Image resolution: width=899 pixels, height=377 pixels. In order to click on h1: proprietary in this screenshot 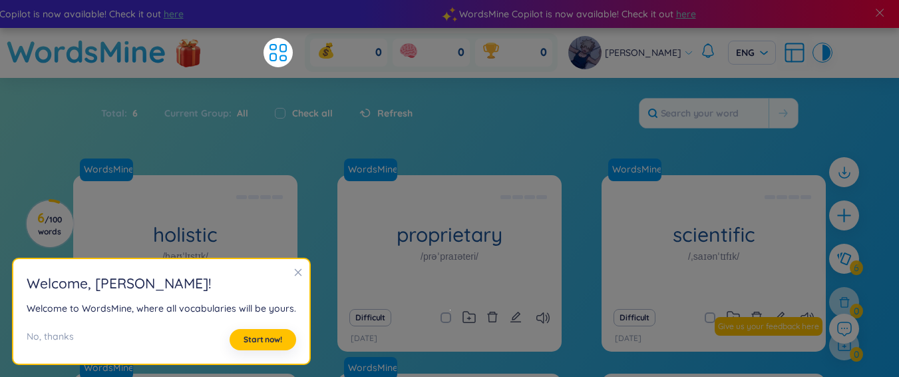, I will do `click(449, 234)`.